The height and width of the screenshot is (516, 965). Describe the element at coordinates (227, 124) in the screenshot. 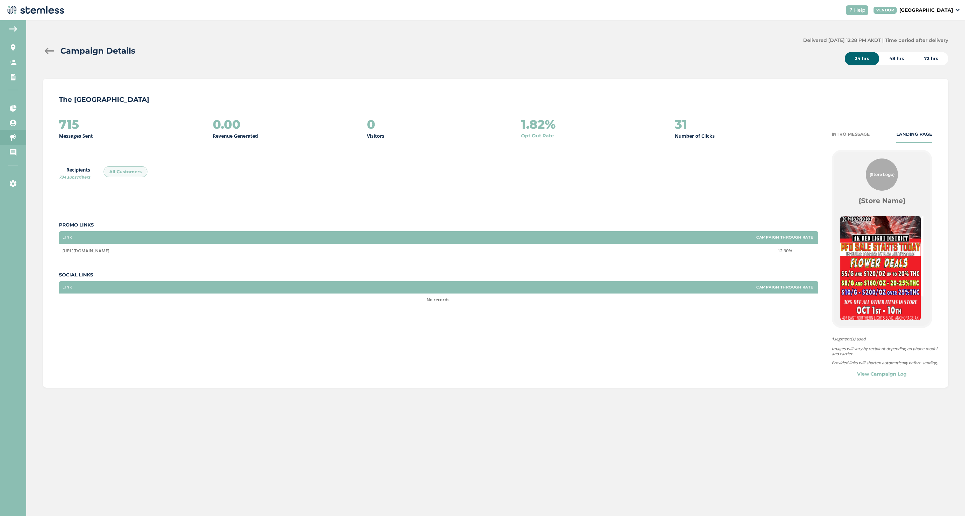

I see `h2: 0.00` at that location.